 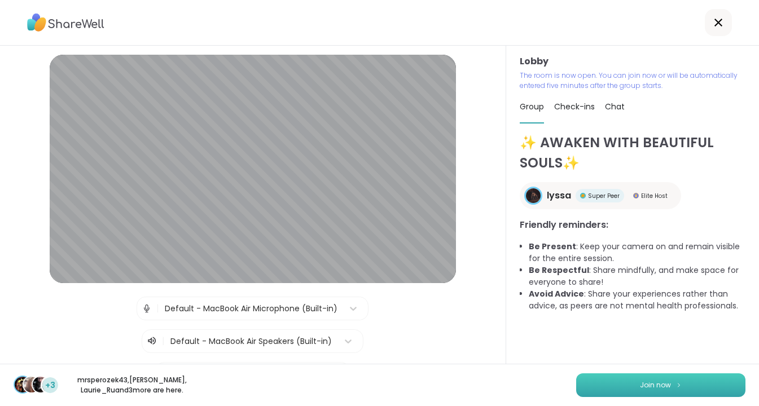 What do you see at coordinates (632, 61) in the screenshot?
I see `h3: Lobby` at bounding box center [632, 61].